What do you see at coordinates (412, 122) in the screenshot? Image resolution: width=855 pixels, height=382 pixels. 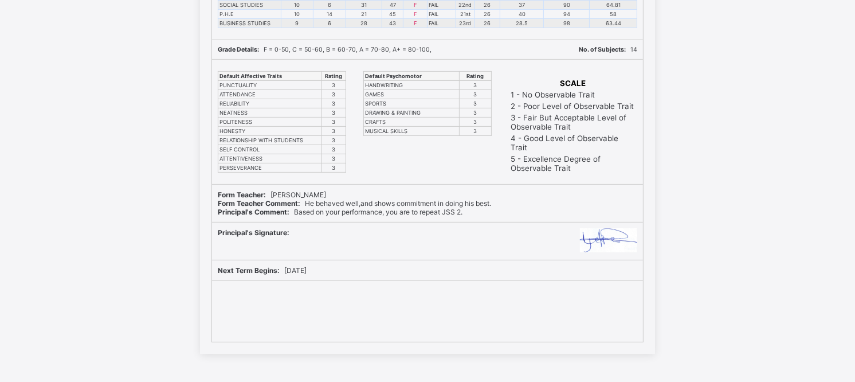 I see `td: CRAFTS` at bounding box center [412, 122].